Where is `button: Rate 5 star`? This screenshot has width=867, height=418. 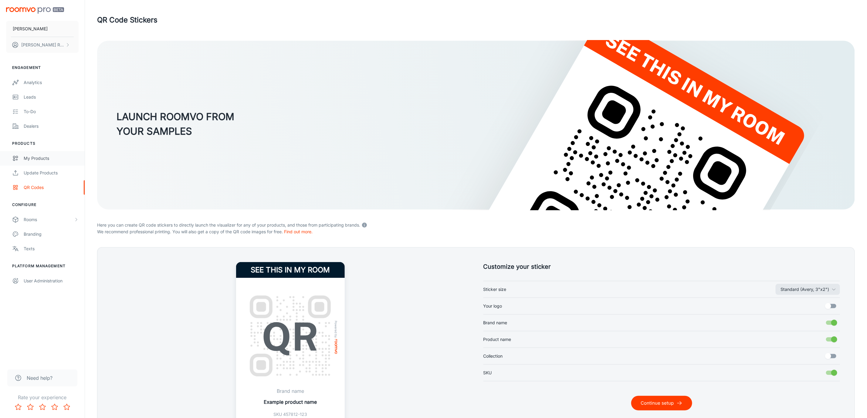 button: Rate 5 star is located at coordinates (67, 407).